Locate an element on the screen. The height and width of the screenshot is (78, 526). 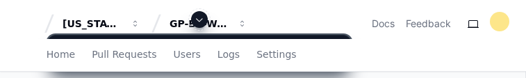
span: Logs is located at coordinates (228, 54).